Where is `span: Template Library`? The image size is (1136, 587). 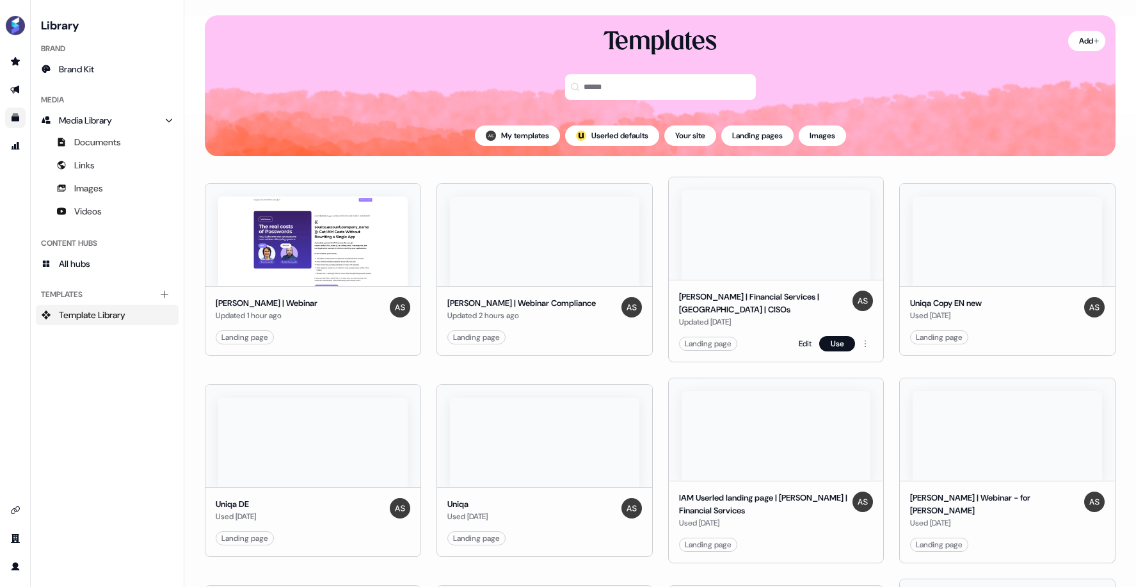
span: Template Library is located at coordinates (92, 315).